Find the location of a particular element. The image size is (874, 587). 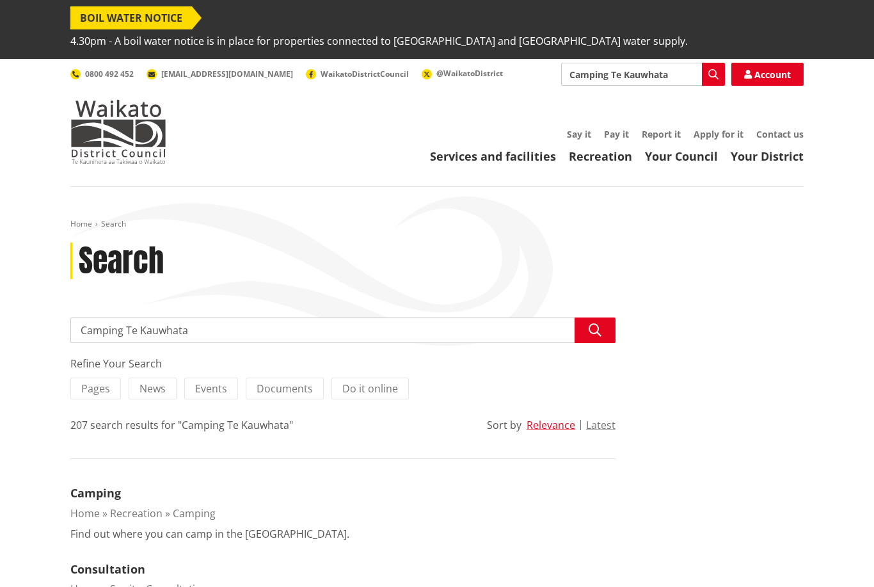

div: 207 search results for "Camping Te Kauwhata" is located at coordinates (182, 425).